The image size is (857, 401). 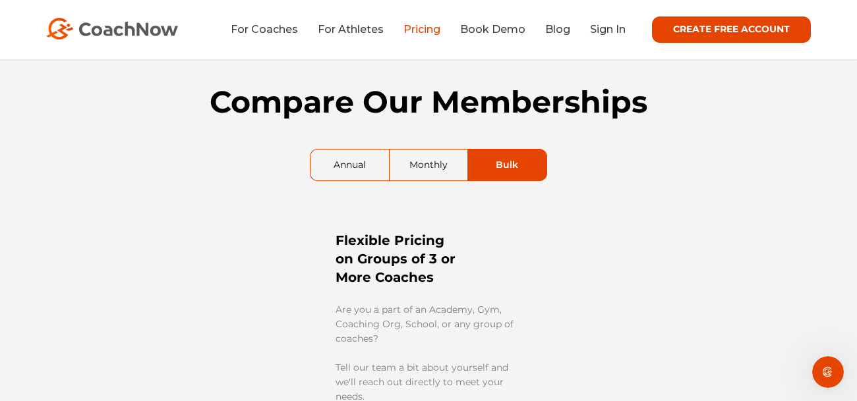 I want to click on a: For Coaches, so click(x=264, y=29).